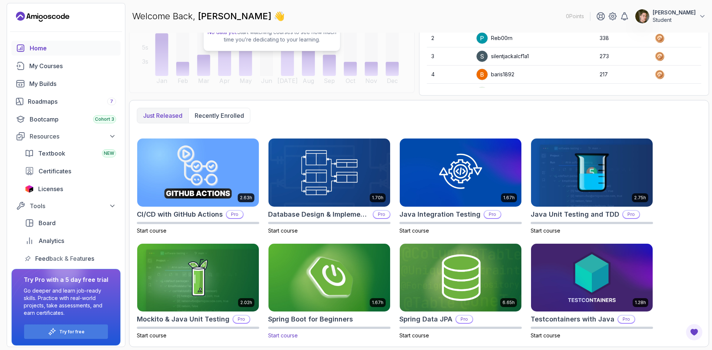 The width and height of the screenshot is (712, 350). I want to click on p: 1.70h, so click(377, 198).